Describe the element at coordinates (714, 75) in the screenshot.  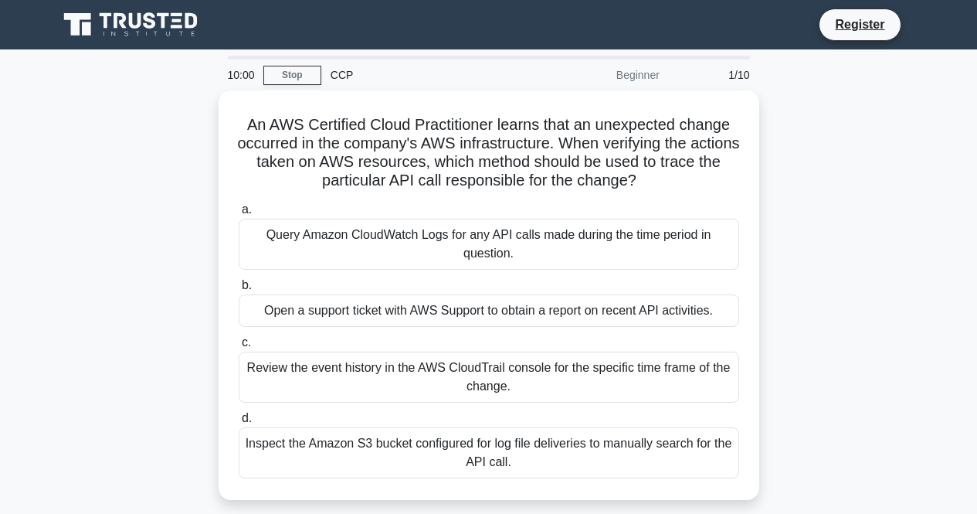
I see `div: 1/10` at that location.